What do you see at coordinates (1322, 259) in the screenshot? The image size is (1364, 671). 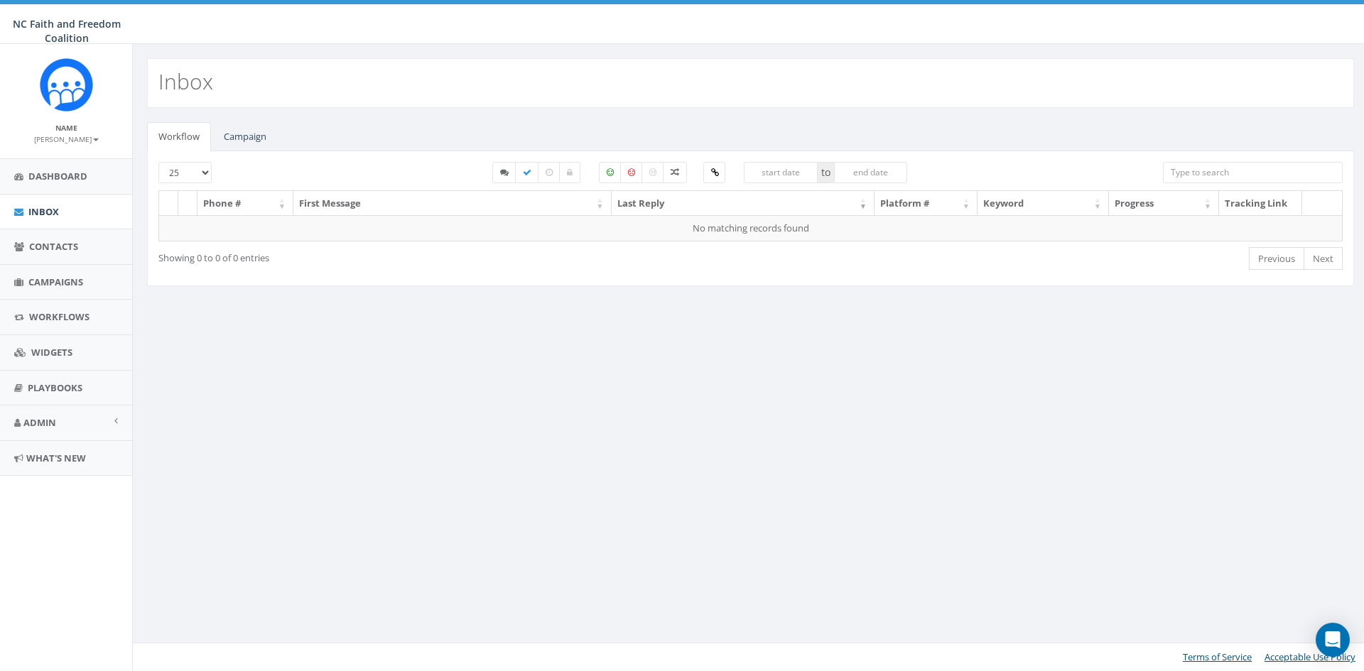 I see `a: Next` at bounding box center [1322, 259].